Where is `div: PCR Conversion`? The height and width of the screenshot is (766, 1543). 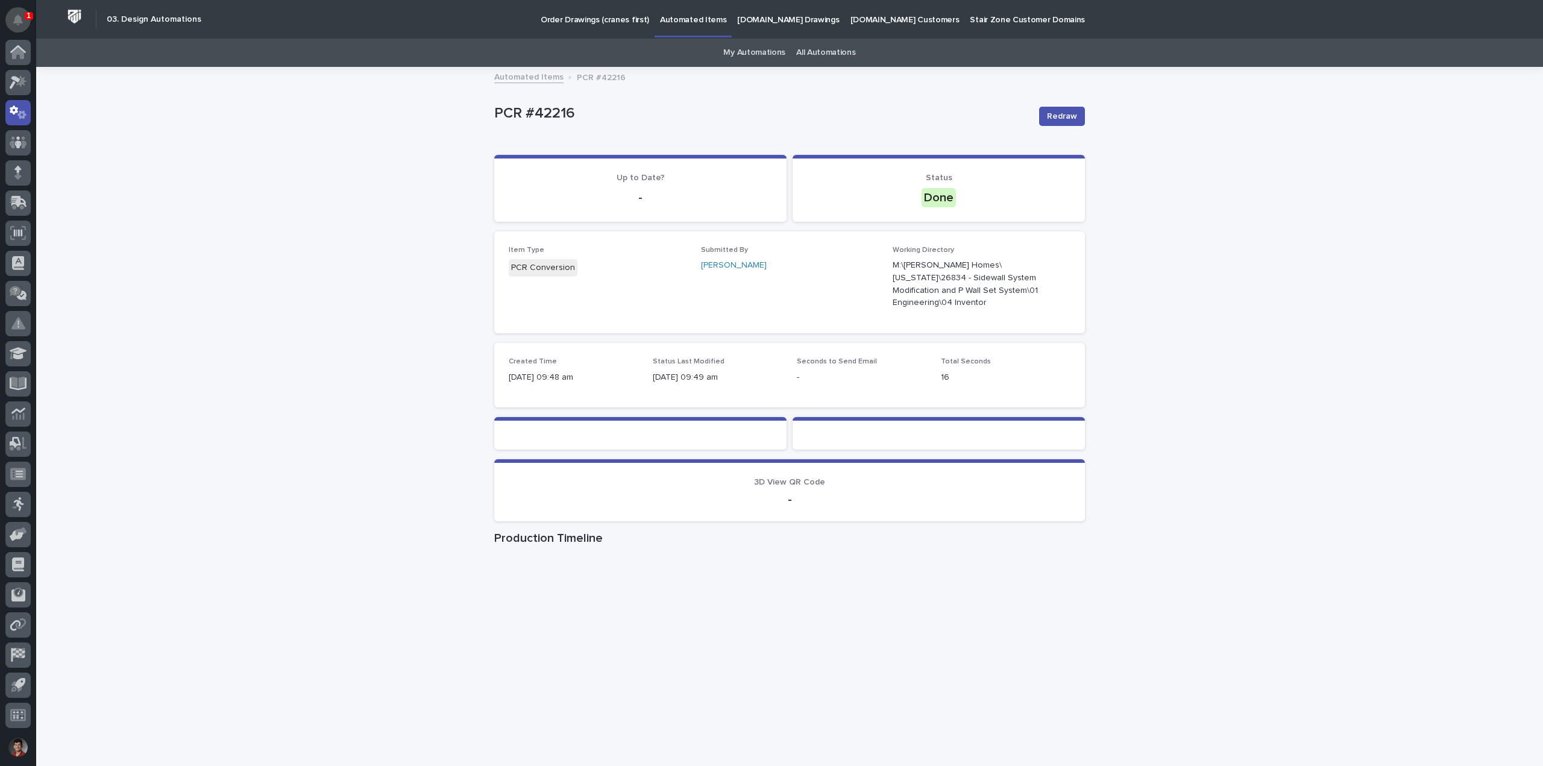 div: PCR Conversion is located at coordinates (543, 268).